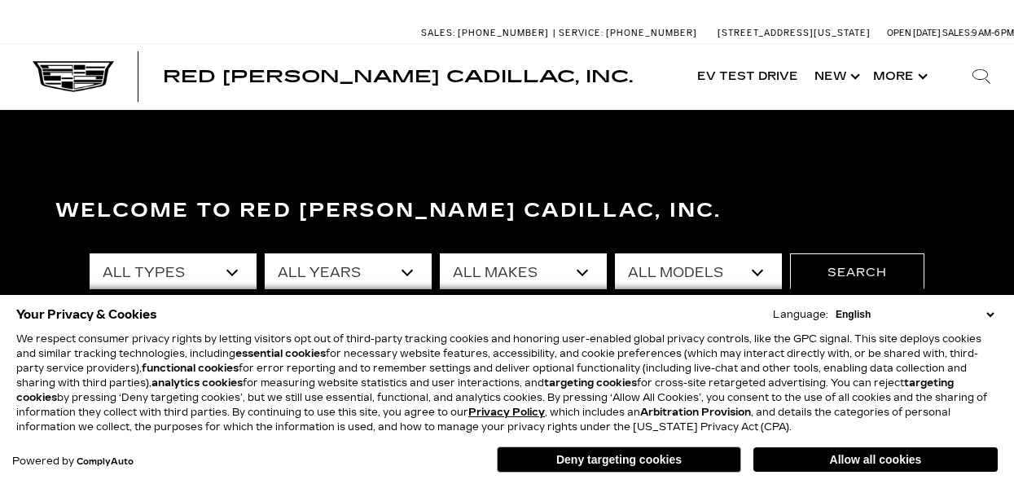 This screenshot has width=1014, height=484. I want to click on div: Language:, so click(800, 314).